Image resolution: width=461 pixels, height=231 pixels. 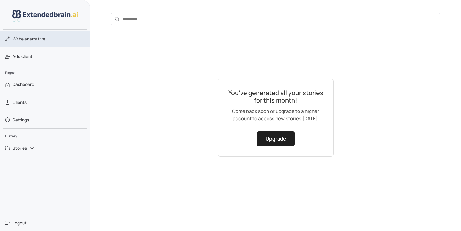 I want to click on span: Settings, so click(x=21, y=120).